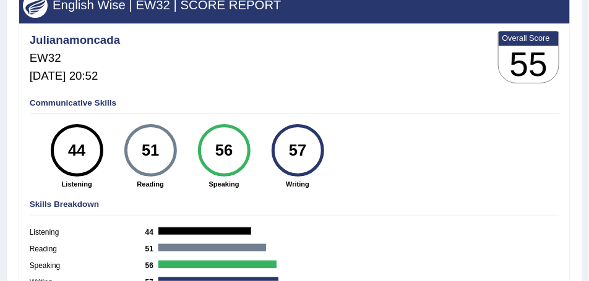  Describe the element at coordinates (77, 184) in the screenshot. I see `strong: Listening` at that location.